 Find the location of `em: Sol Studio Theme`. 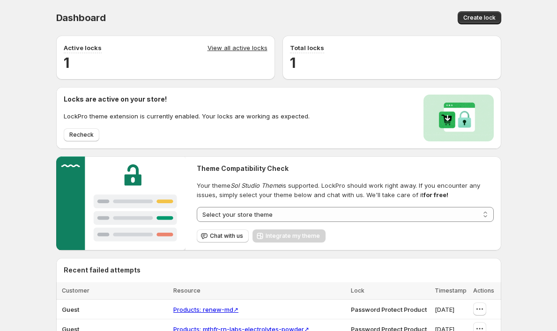

em: Sol Studio Theme is located at coordinates (256, 185).